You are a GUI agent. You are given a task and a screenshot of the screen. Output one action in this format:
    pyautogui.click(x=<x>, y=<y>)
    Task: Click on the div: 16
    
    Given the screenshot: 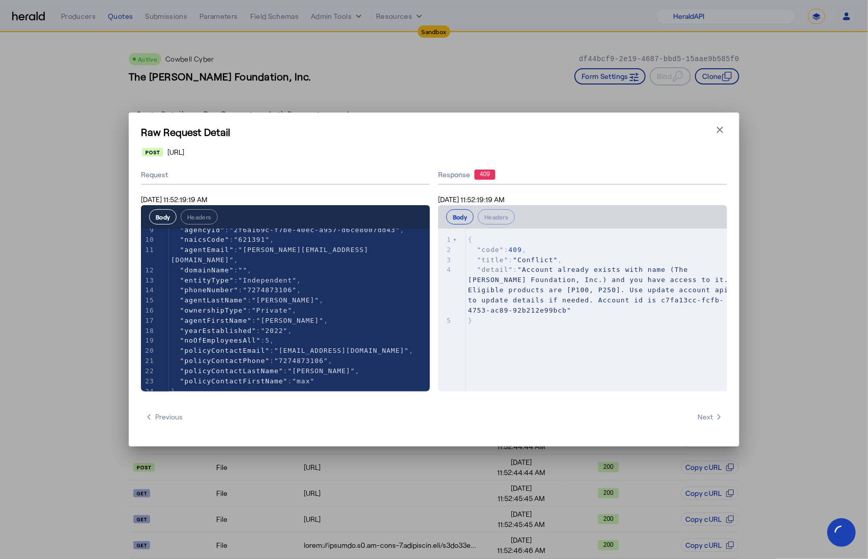 What is the action you would take?
    pyautogui.click(x=148, y=310)
    